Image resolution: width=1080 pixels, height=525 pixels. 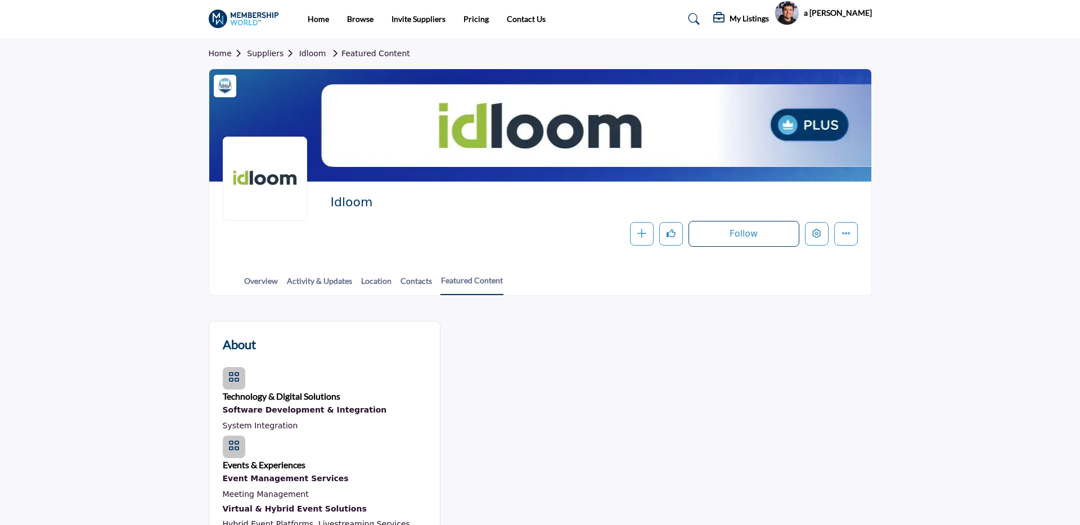 What do you see at coordinates (305, 411) in the screenshot?
I see `div: Custom software builds and system integrations.` at bounding box center [305, 411].